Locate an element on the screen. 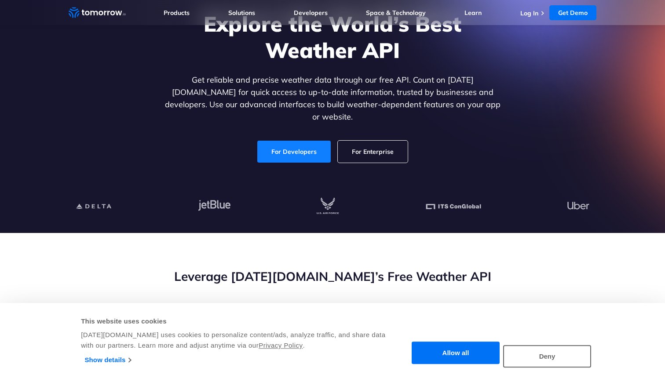  a: Solutions is located at coordinates (242, 13).